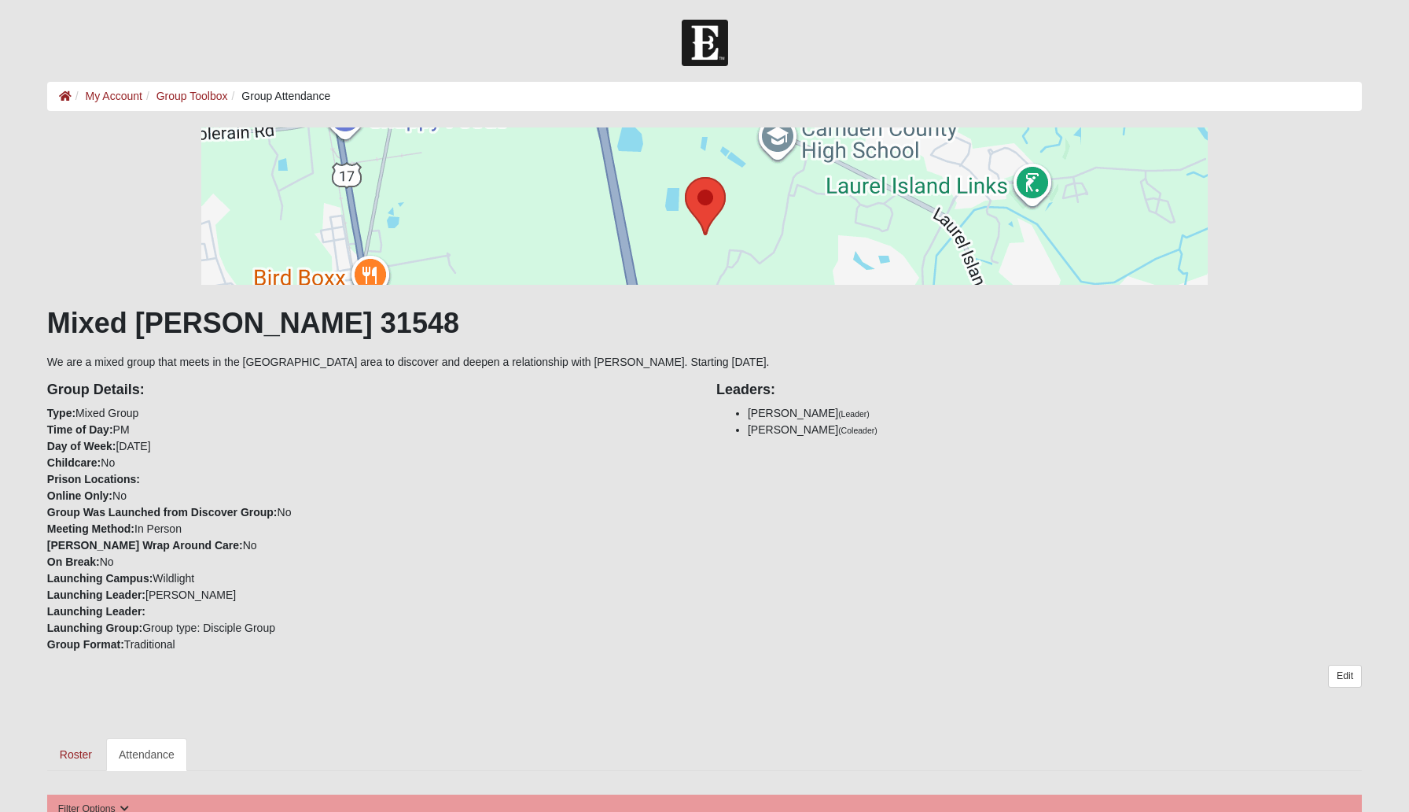 This screenshot has width=1409, height=812. I want to click on strong: Launching Campus:, so click(100, 578).